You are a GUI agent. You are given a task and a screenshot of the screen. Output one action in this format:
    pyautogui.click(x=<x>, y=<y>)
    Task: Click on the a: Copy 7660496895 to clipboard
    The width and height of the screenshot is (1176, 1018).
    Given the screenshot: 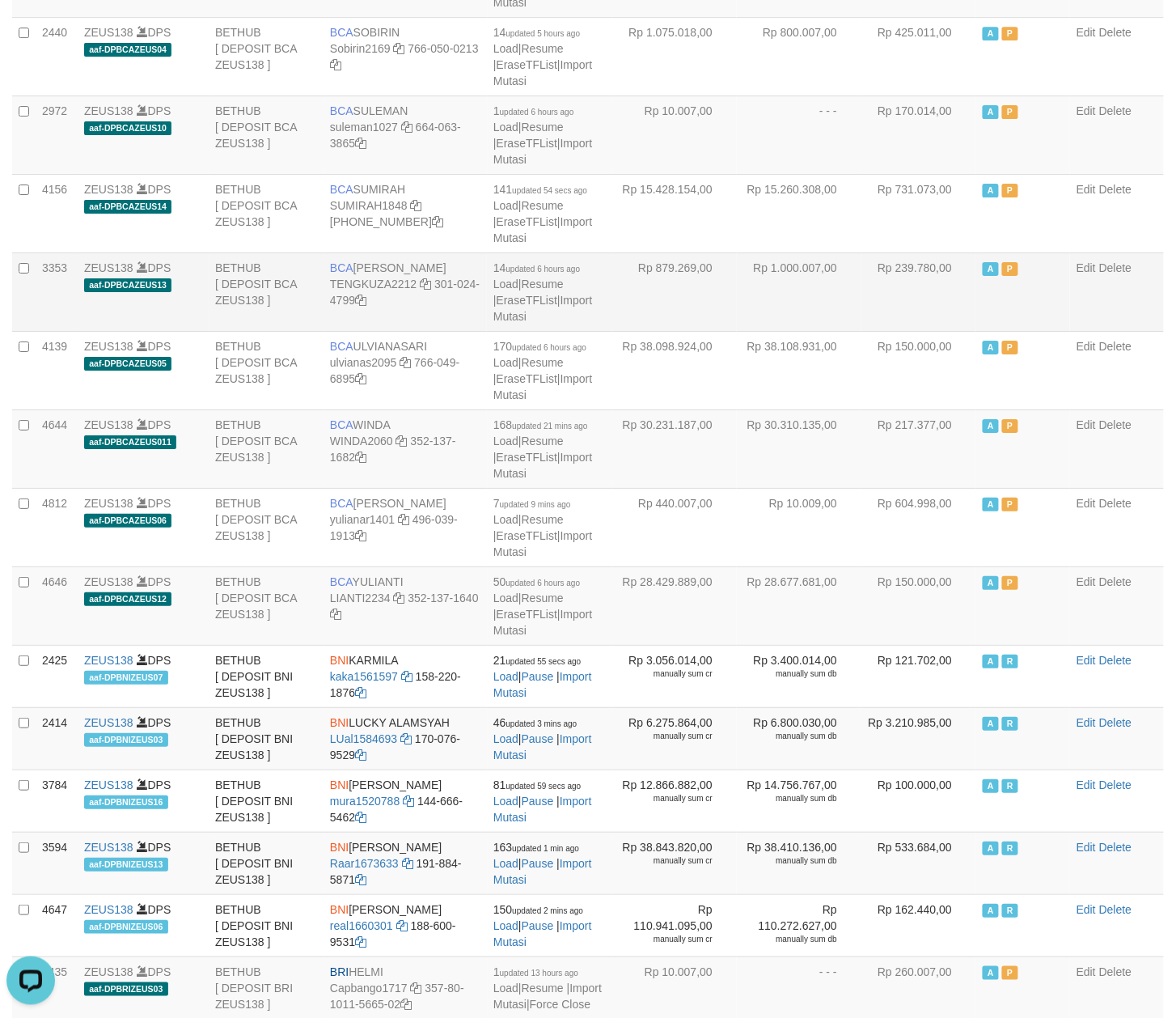 What is the action you would take?
    pyautogui.click(x=361, y=378)
    